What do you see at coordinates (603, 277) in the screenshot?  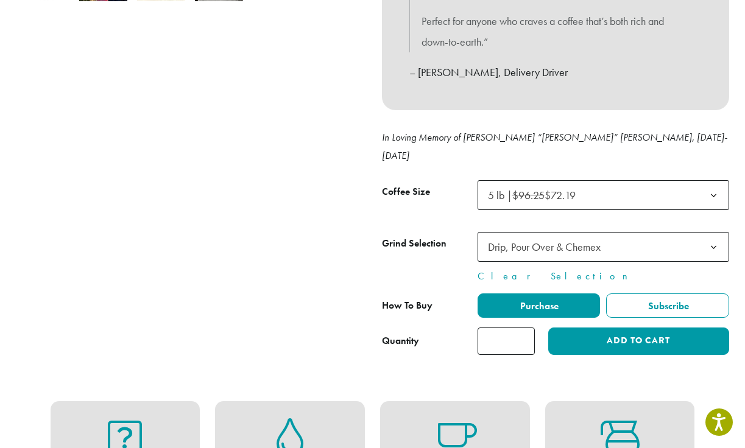 I see `a: Clear Selection` at bounding box center [603, 277].